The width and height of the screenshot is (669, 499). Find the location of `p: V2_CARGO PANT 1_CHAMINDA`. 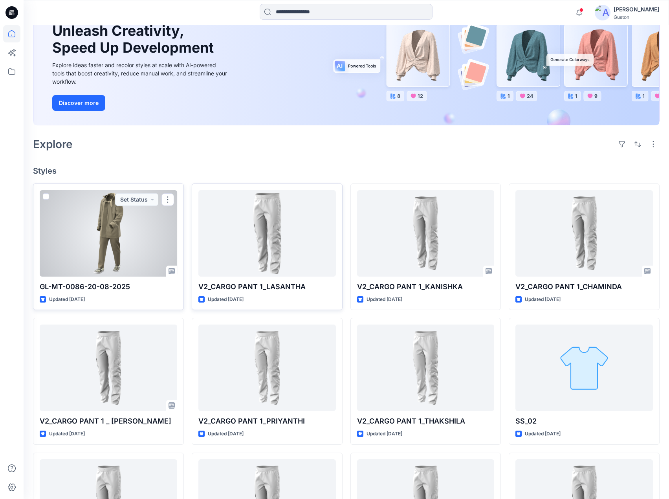

p: V2_CARGO PANT 1_CHAMINDA is located at coordinates (584, 287).